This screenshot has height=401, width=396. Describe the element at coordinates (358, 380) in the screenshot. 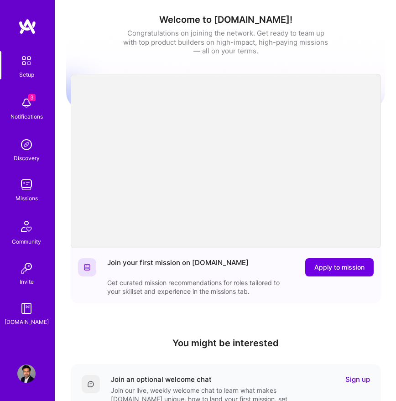

I see `a: Sign up` at that location.